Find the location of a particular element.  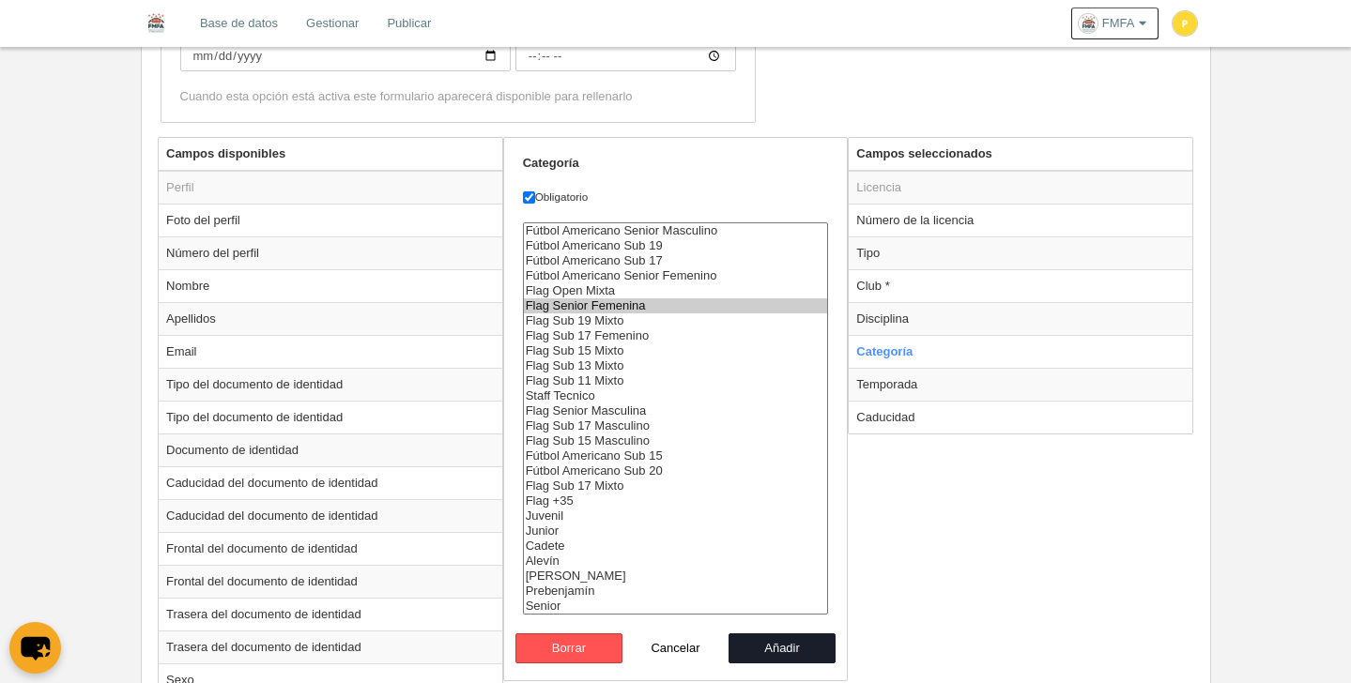

option: Prebenjamín is located at coordinates (676, 591).